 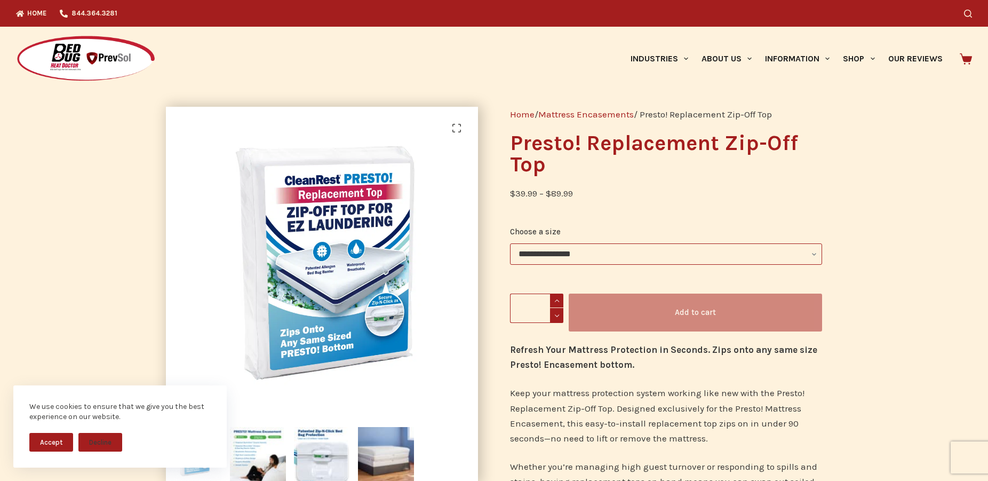 What do you see at coordinates (664, 357) in the screenshot?
I see `strong: Refresh Your Mattress Protection in Seconds. Zips onto any same size Presto! Encasement bottom.` at bounding box center [664, 357].